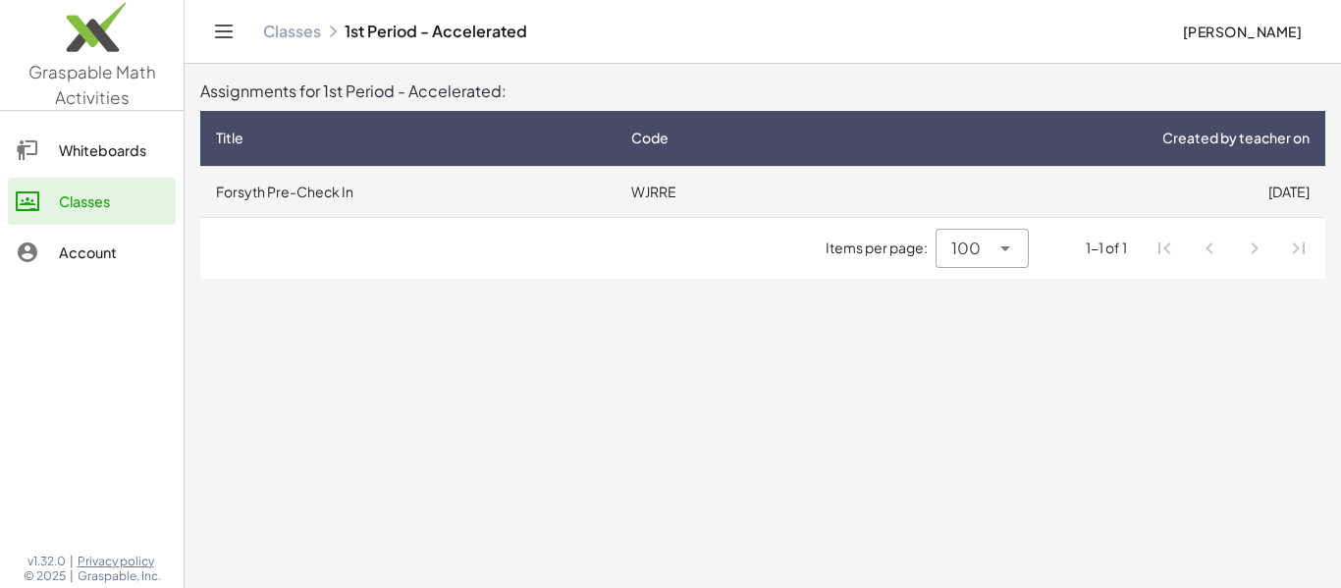 The width and height of the screenshot is (1341, 588). What do you see at coordinates (1236, 137) in the screenshot?
I see `span: Created by teacher on` at bounding box center [1236, 137].